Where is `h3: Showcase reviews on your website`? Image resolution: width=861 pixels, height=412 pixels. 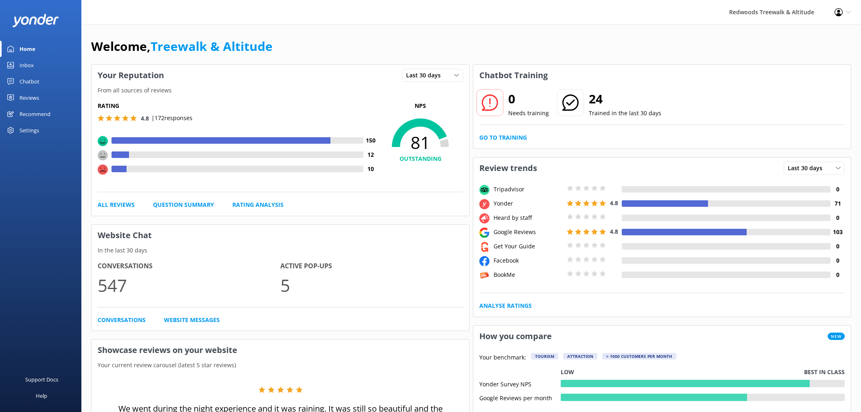
h3: Showcase reviews on your website is located at coordinates (280, 350).